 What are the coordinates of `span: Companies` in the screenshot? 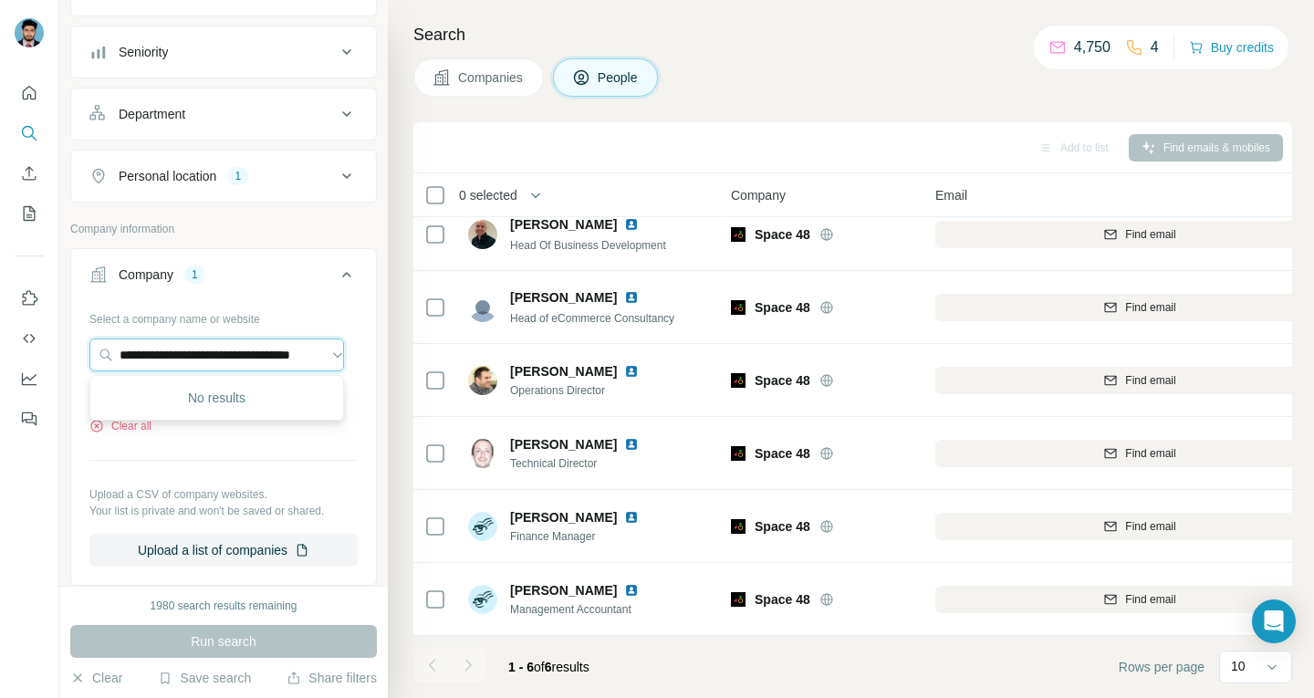 It's located at (491, 78).